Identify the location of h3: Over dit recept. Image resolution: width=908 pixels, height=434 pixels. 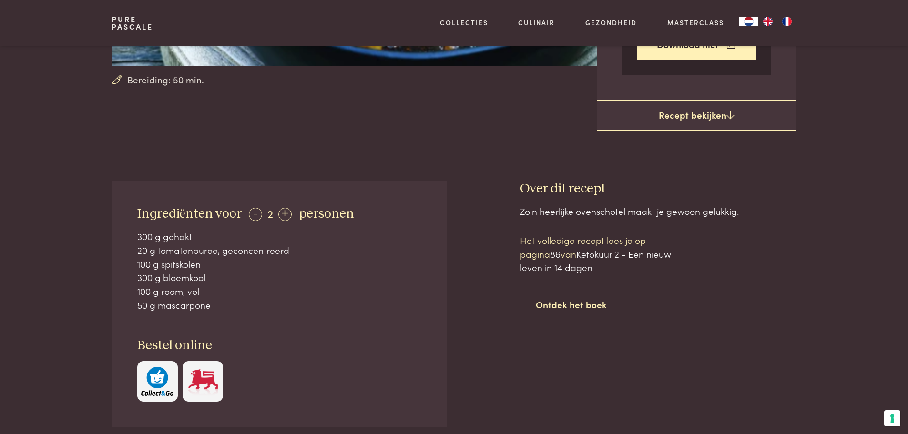
(658, 189).